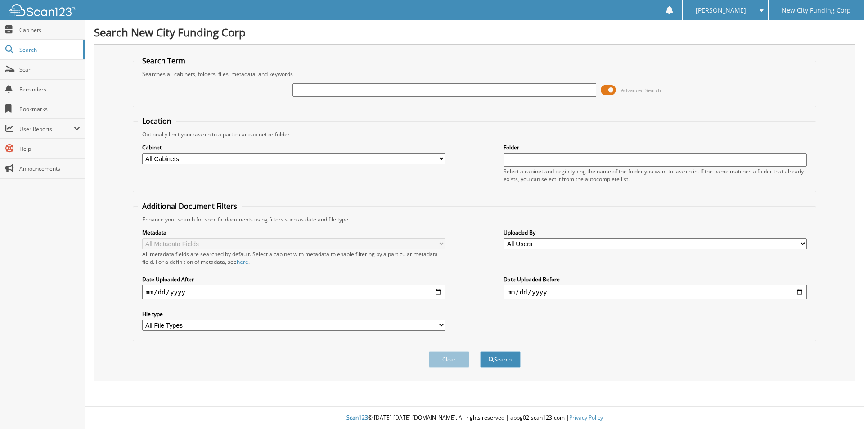 Image resolution: width=864 pixels, height=429 pixels. I want to click on label: Uploaded By, so click(655, 232).